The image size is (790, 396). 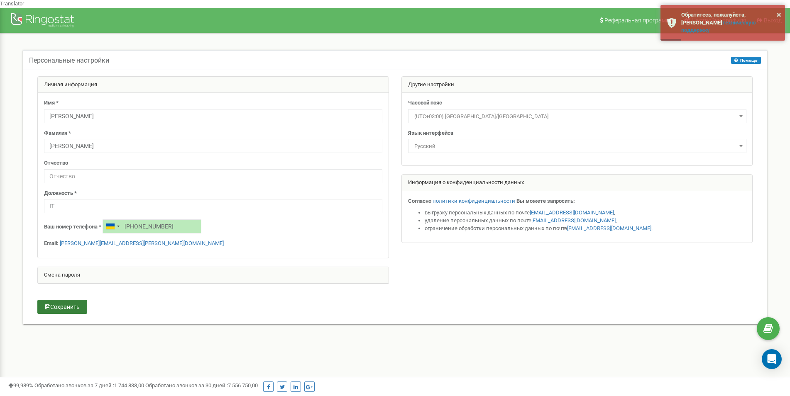 What do you see at coordinates (201, 386) in the screenshot?
I see `span: Обработано звонков за 30 дней :` at bounding box center [201, 386].